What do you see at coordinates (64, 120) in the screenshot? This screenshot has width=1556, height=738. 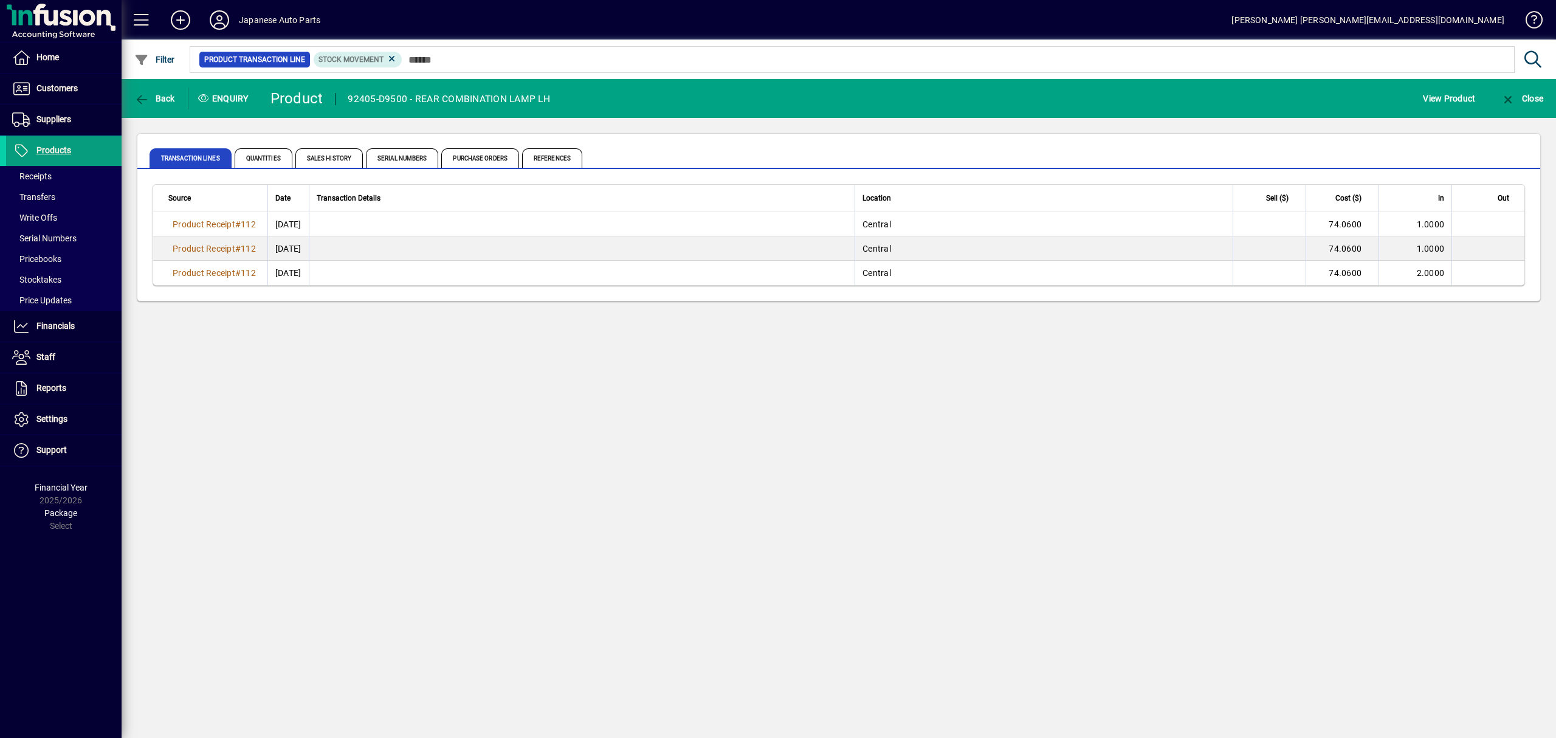 I see `a: Suppliers` at bounding box center [64, 120].